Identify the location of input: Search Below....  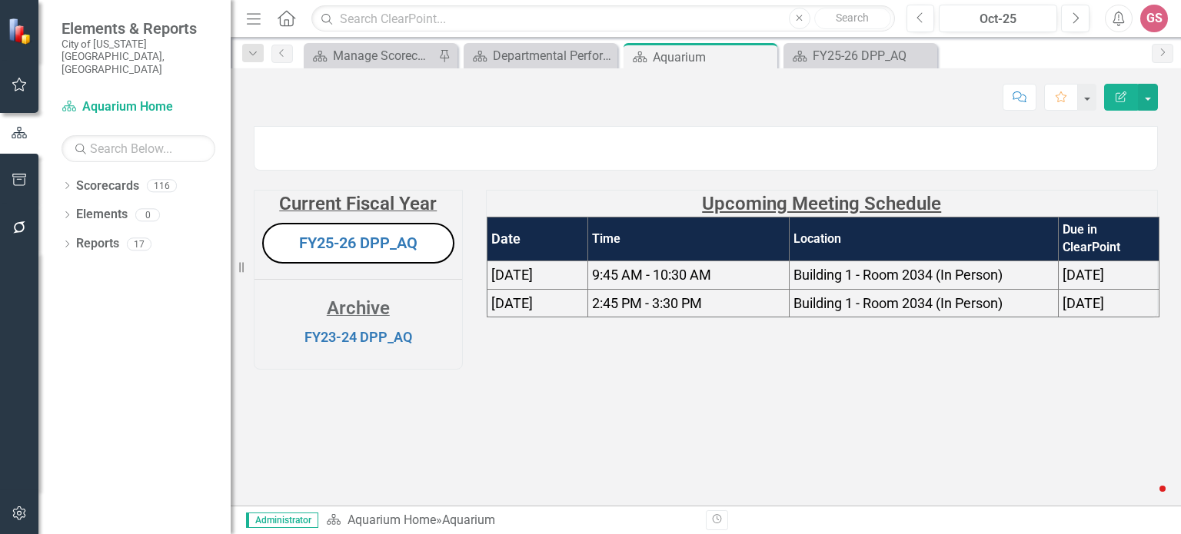
(138, 148).